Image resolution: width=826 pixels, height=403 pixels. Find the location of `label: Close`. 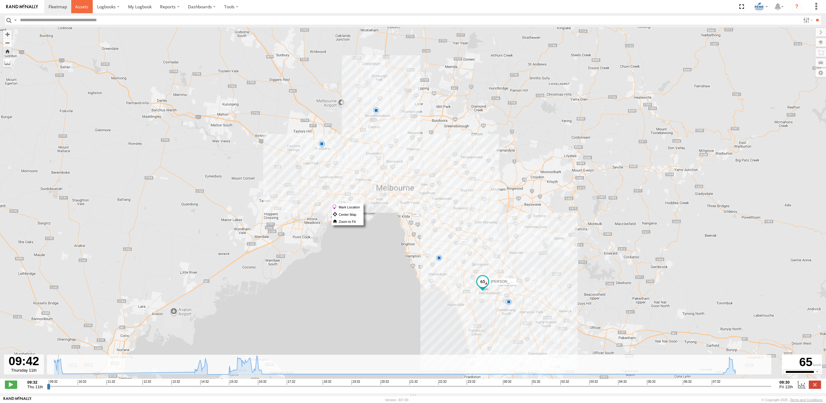

label: Close is located at coordinates (815, 384).